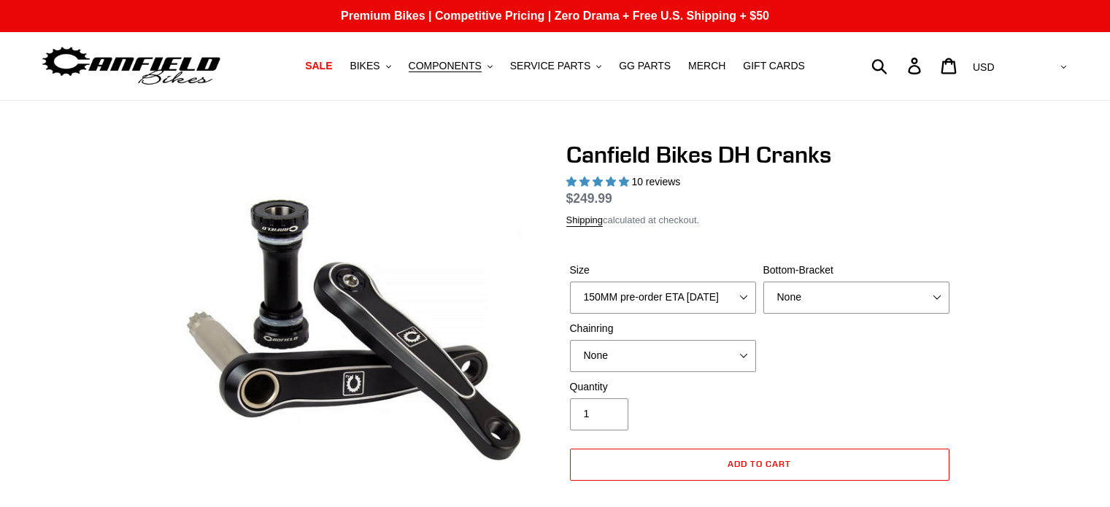 The height and width of the screenshot is (507, 1110). What do you see at coordinates (706, 66) in the screenshot?
I see `span: MERCH` at bounding box center [706, 66].